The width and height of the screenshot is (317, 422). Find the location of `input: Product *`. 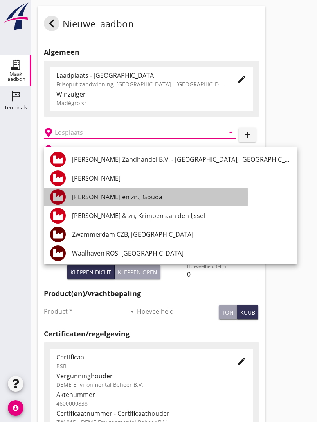

input: Product * is located at coordinates (85, 311).